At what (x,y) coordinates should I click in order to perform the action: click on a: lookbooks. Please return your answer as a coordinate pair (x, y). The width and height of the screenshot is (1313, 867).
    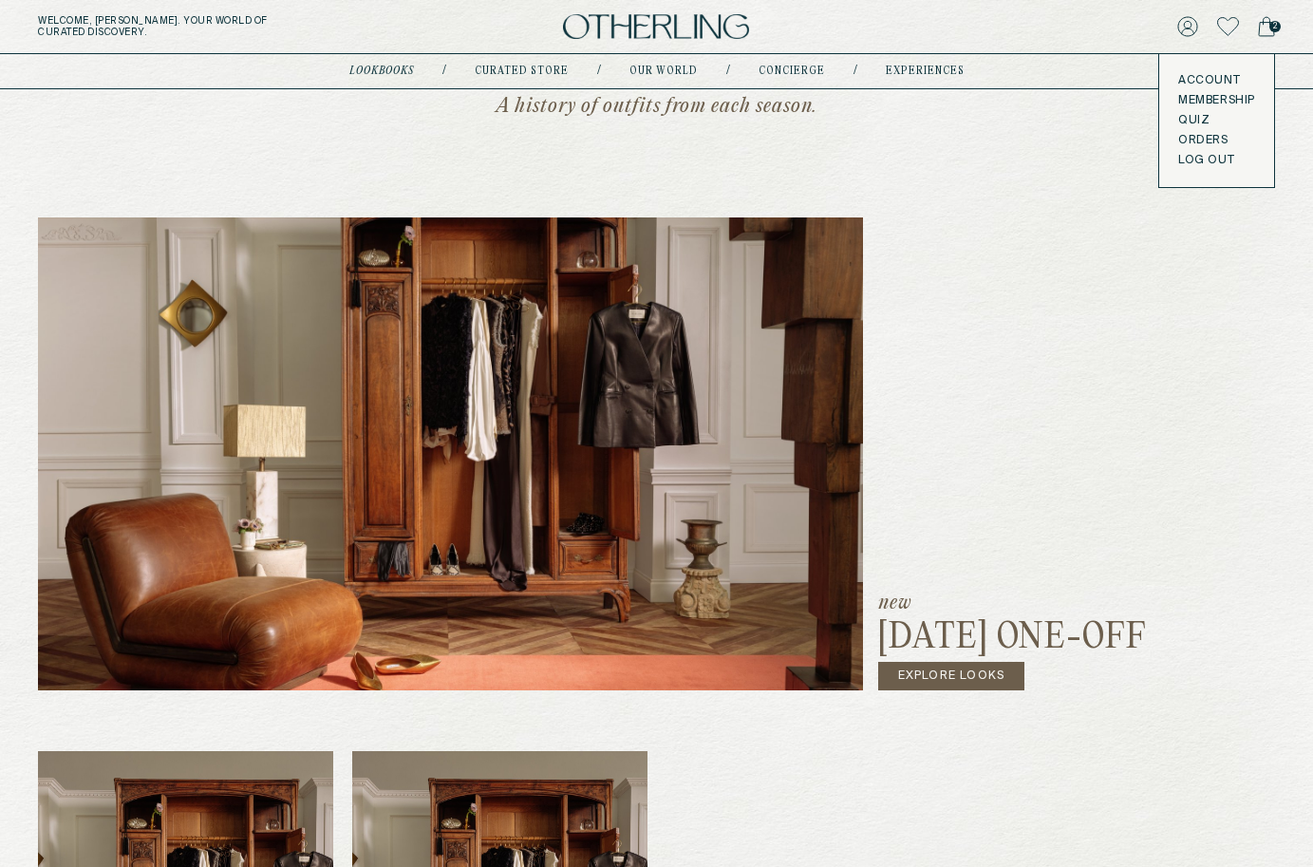
    Looking at the image, I should click on (382, 71).